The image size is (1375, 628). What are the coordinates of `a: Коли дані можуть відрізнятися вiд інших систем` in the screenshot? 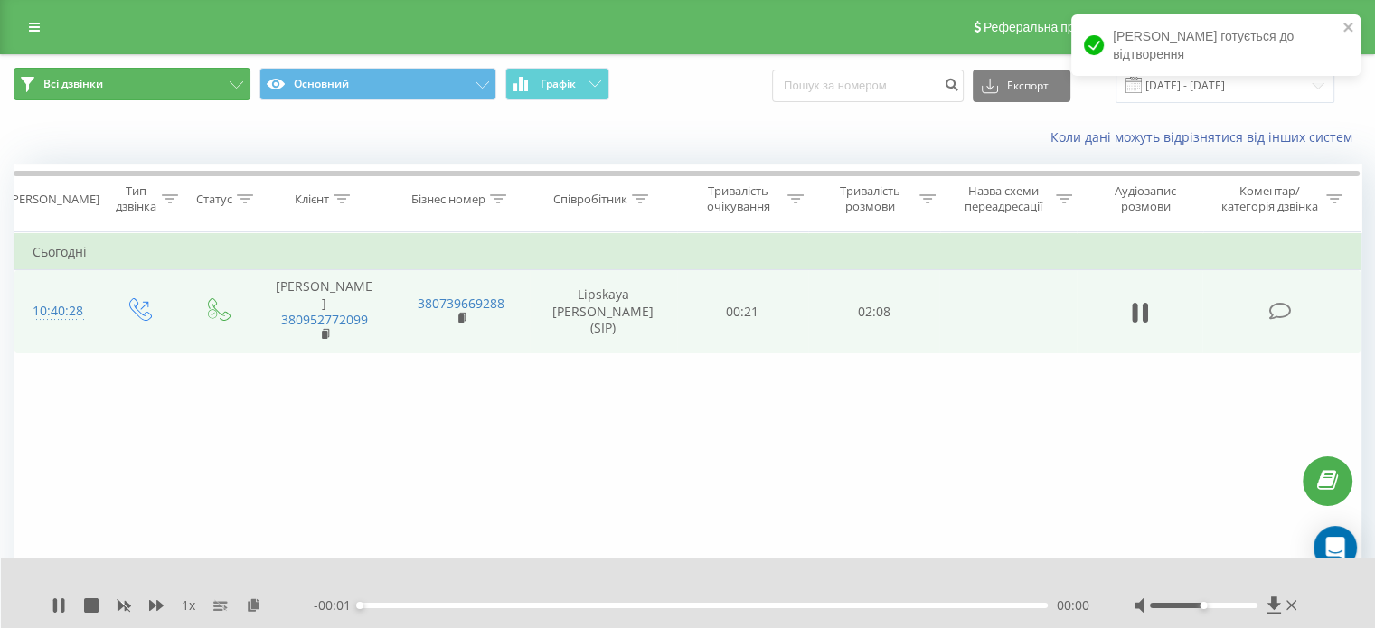 It's located at (1206, 136).